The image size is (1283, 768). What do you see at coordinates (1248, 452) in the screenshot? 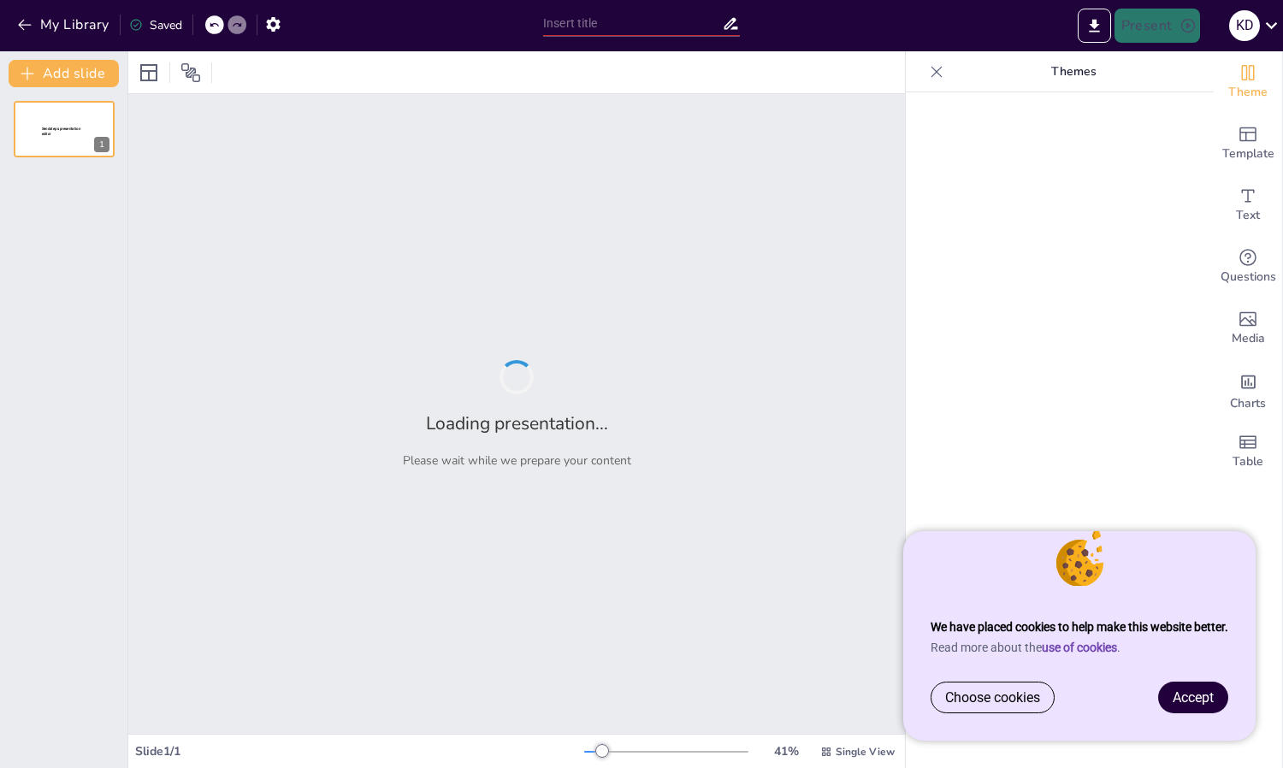
I see `div: Add a table` at bounding box center [1248, 452].